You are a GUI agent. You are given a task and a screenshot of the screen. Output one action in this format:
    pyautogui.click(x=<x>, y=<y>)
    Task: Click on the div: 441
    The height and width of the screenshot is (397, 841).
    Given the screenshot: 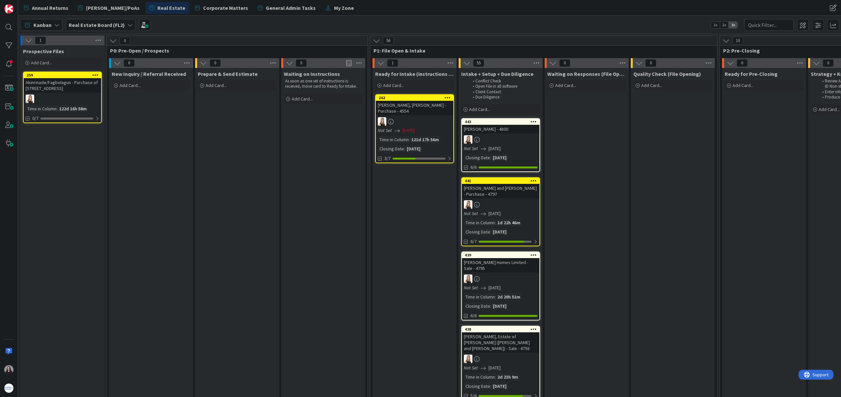 What is the action you would take?
    pyautogui.click(x=502, y=181)
    